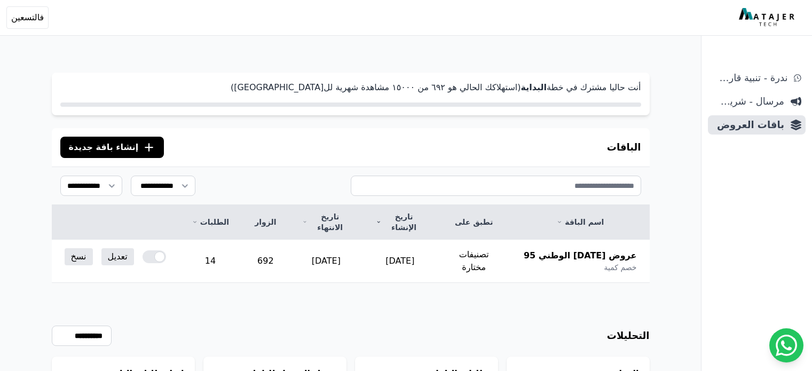  What do you see at coordinates (400, 222) in the screenshot?
I see `a: تاريخ الإنشاء` at bounding box center [400, 222].